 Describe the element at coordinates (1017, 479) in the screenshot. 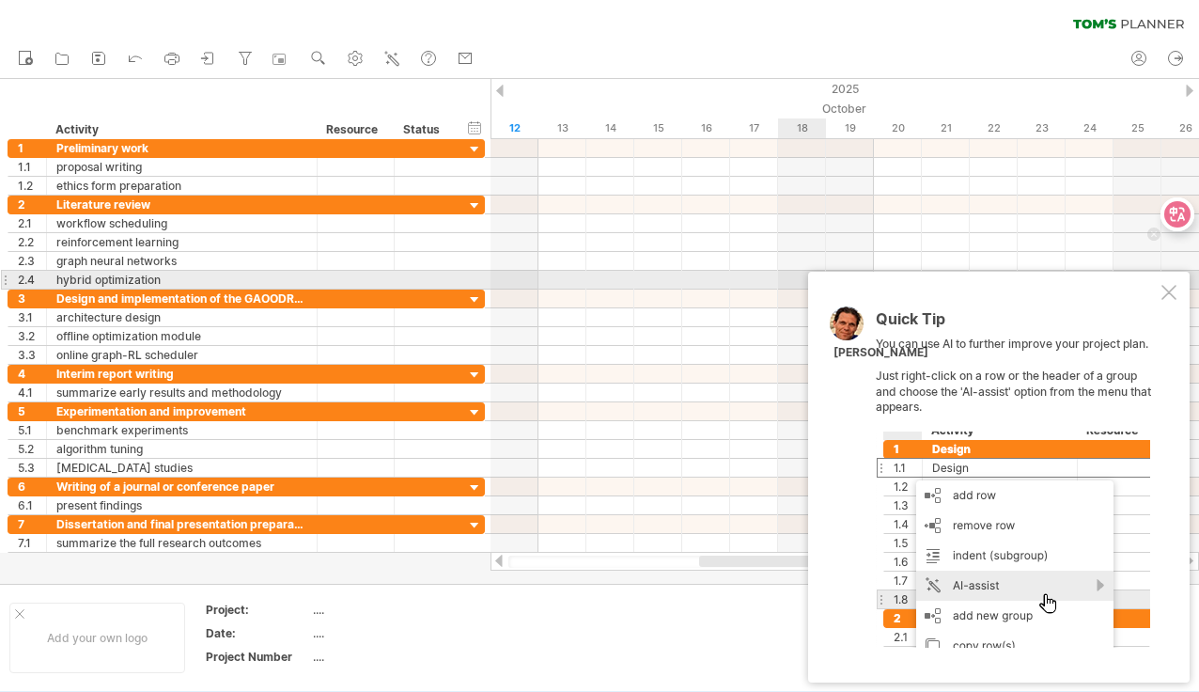

I see `div: You can use AI to further improve your project plan. Just right-click on a row or the header of a...` at that location.